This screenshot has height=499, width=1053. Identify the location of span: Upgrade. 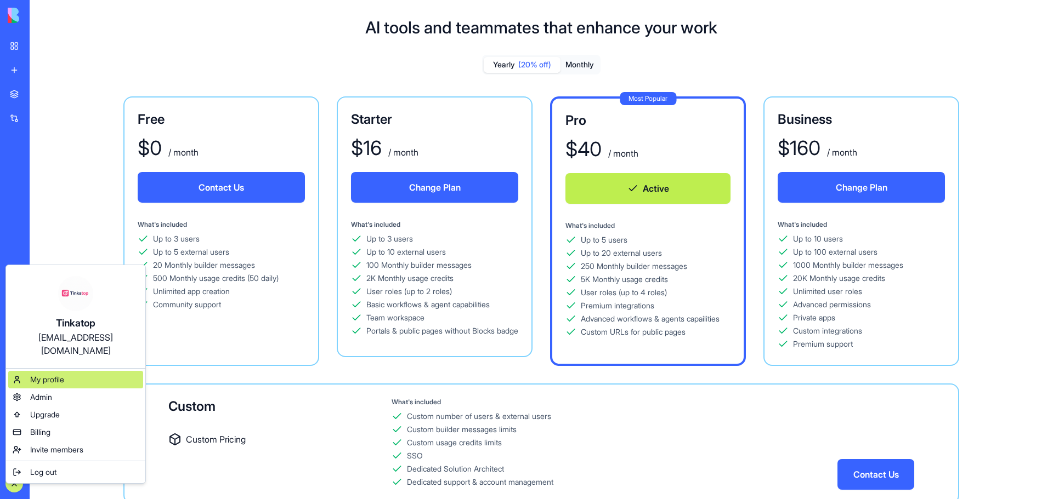
(45, 415).